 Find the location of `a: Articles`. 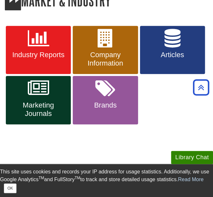

a: Articles is located at coordinates (172, 50).